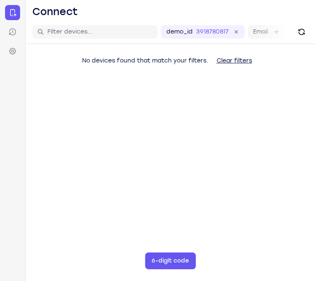  Describe the element at coordinates (13, 51) in the screenshot. I see `a: Settings` at that location.